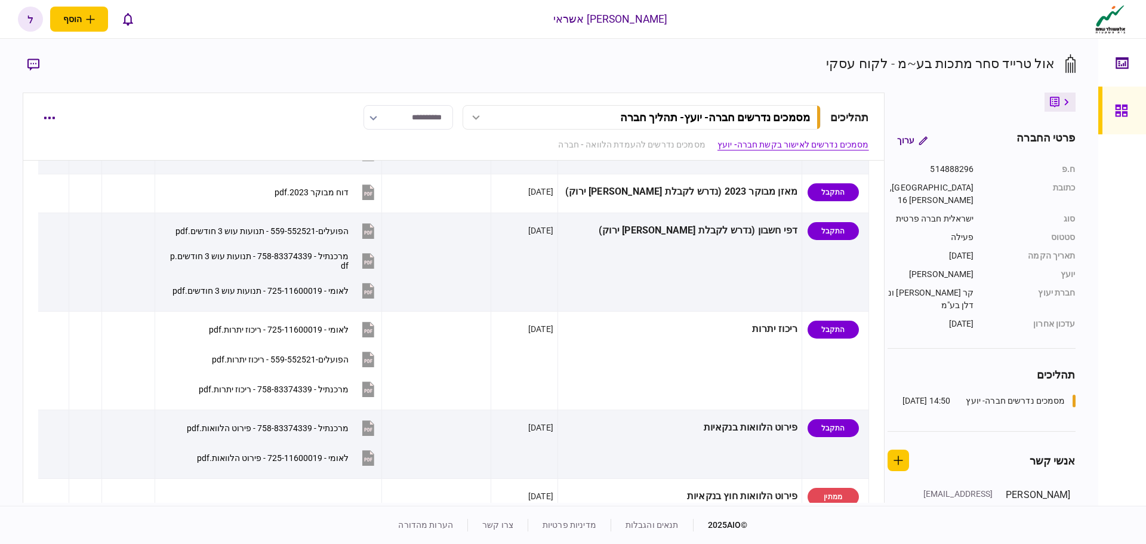  I want to click on div: ל, so click(30, 19).